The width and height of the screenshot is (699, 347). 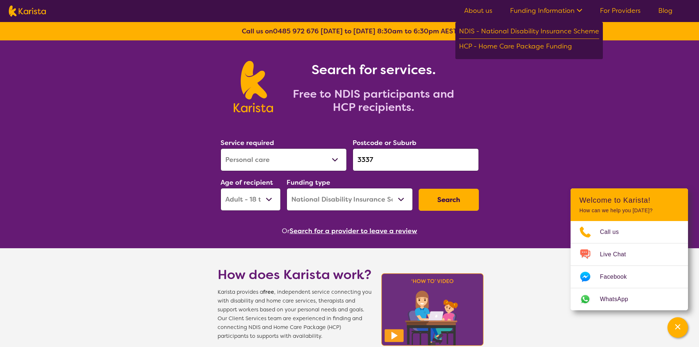 I want to click on span: Facebook, so click(x=618, y=277).